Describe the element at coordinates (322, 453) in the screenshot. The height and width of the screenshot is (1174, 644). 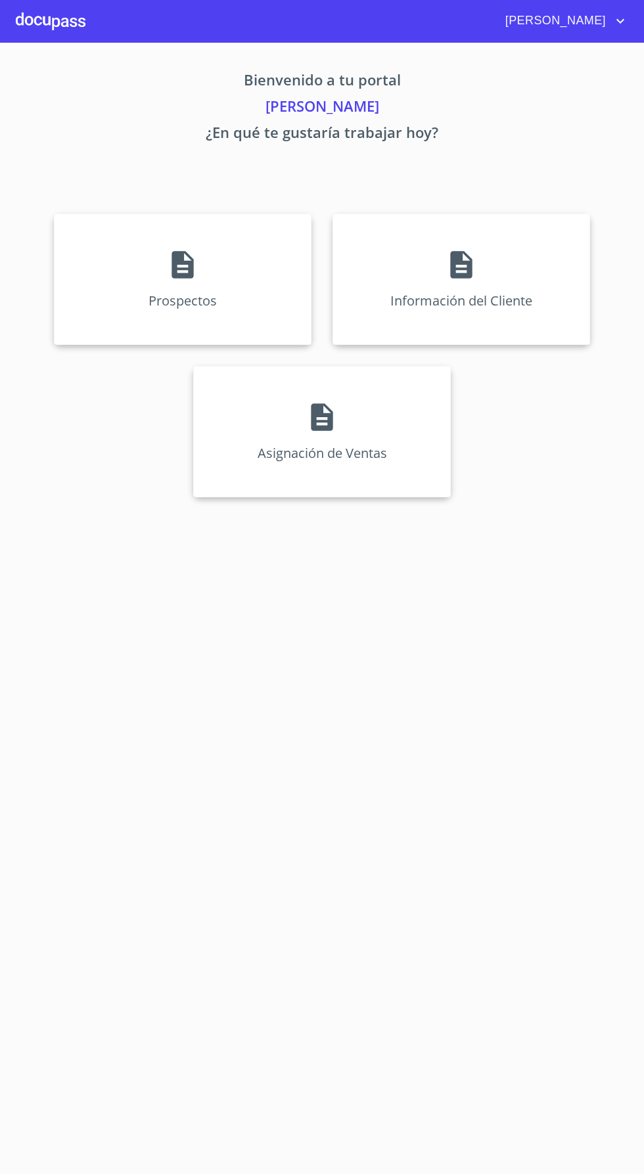
I see `p: Asignación de Ventas` at that location.